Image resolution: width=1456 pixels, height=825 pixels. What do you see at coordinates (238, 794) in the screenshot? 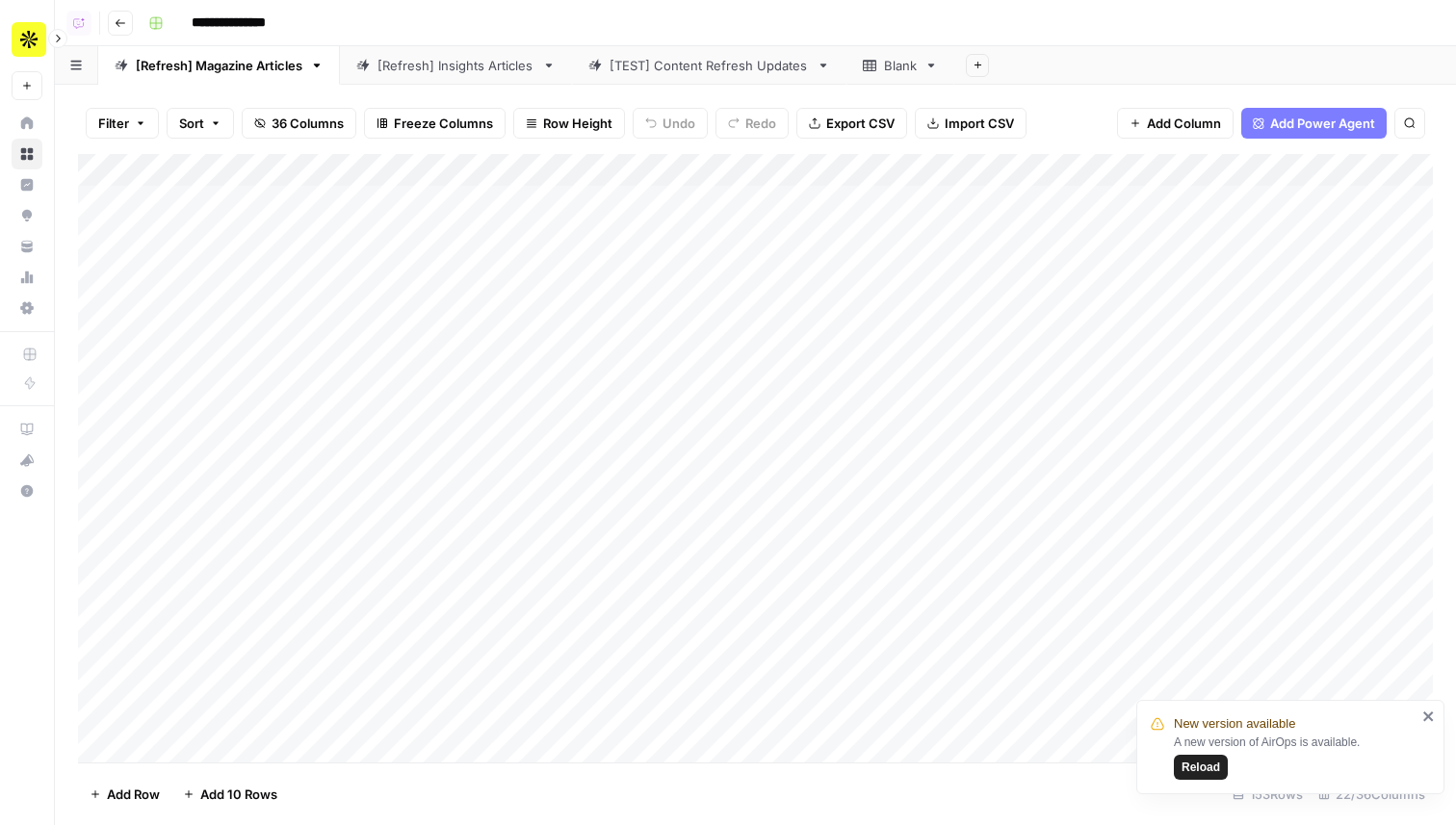
I see `span: Add 10 Rows` at bounding box center [238, 794].